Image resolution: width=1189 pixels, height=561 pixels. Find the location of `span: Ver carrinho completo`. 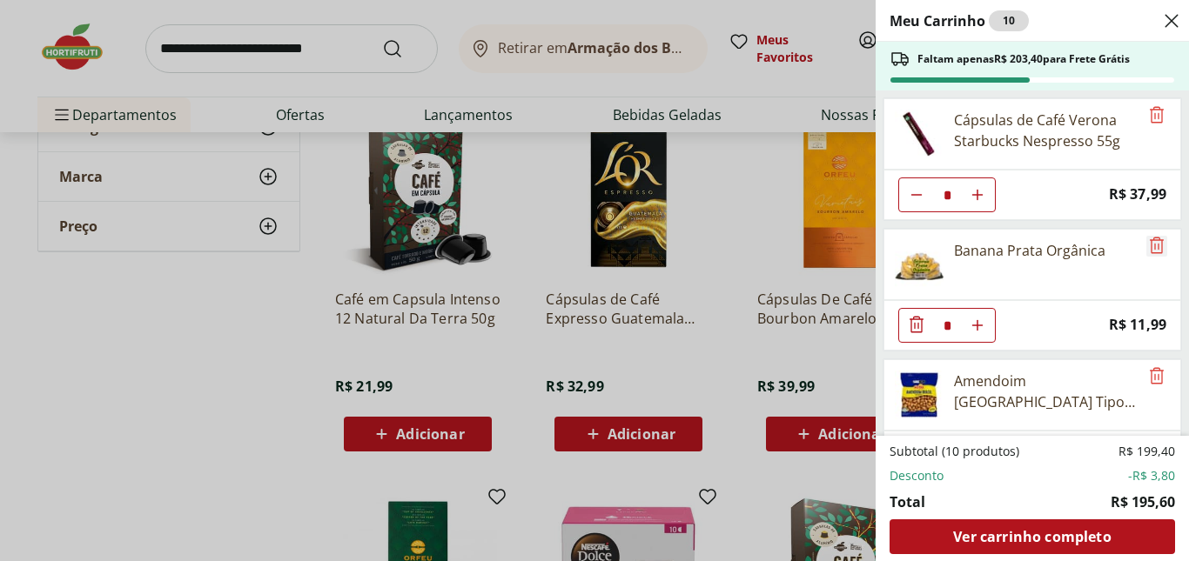

span: Ver carrinho completo is located at coordinates (1031, 537).